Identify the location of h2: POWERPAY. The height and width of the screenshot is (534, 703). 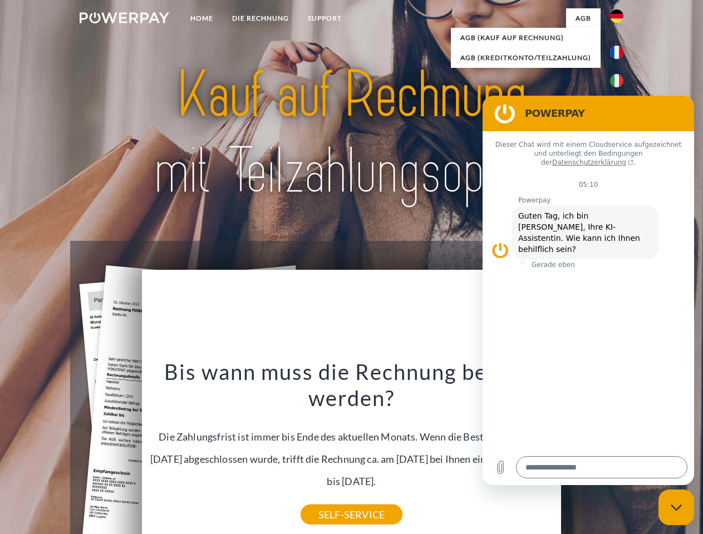
(121, 18).